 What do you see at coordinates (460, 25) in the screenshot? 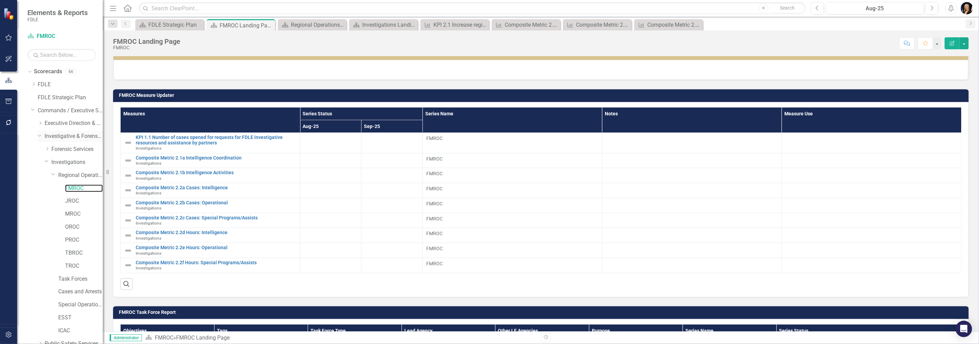
I see `div: KPI 2.1 Increase regional intelligence coordination and intelligence activities by 10 percent` at bounding box center [460, 25].